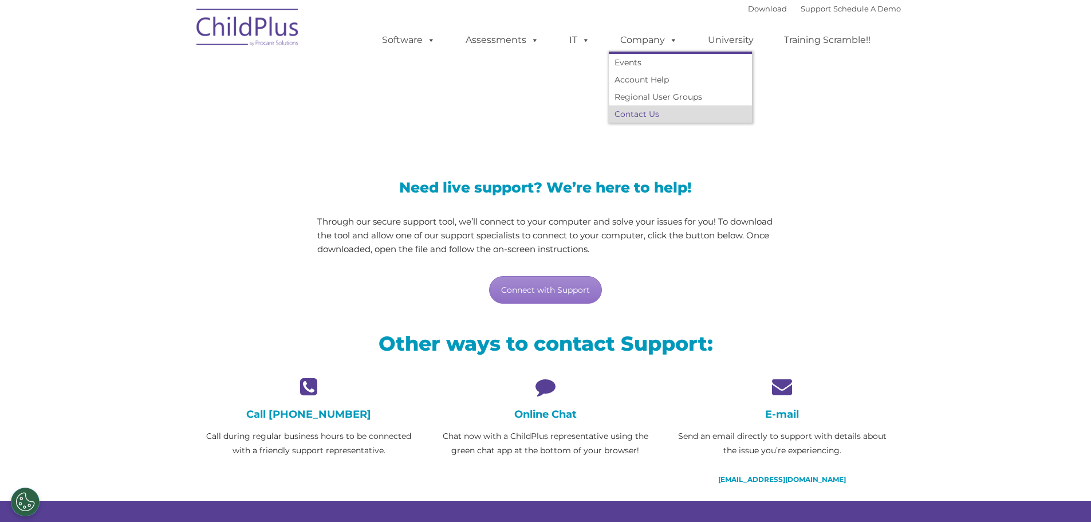 The height and width of the screenshot is (522, 1091). What do you see at coordinates (782, 443) in the screenshot?
I see `p: Send an email directly to support with details about the issue you’re experiencing.` at bounding box center [782, 443].